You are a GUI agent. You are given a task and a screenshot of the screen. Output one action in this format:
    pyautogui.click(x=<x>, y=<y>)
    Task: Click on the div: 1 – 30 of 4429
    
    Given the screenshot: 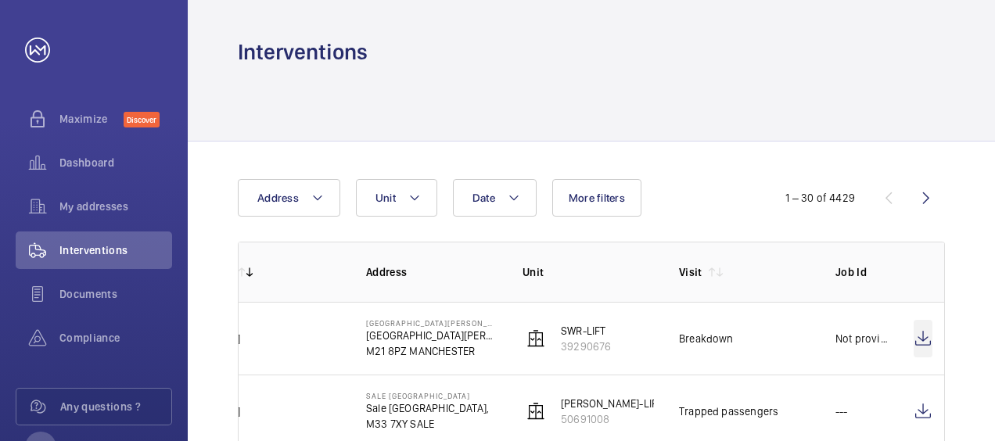 What is the action you would take?
    pyautogui.click(x=820, y=198)
    